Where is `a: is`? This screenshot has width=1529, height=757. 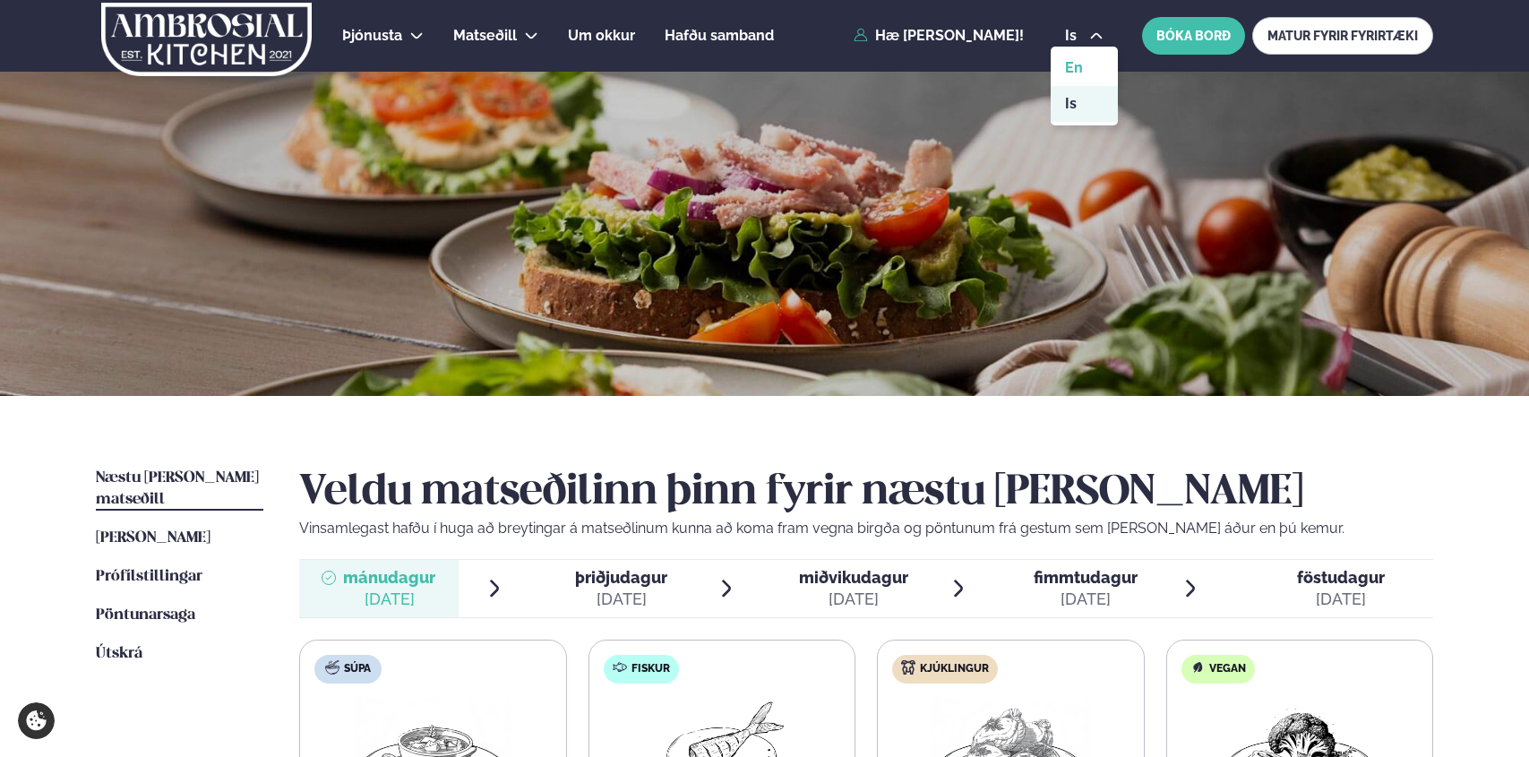
a: is is located at coordinates (1084, 104).